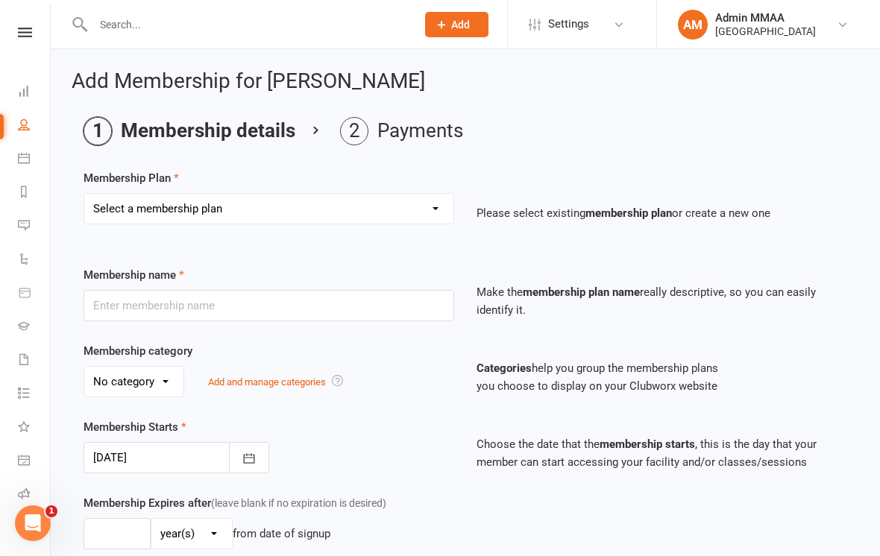  I want to click on a: What's New, so click(34, 428).